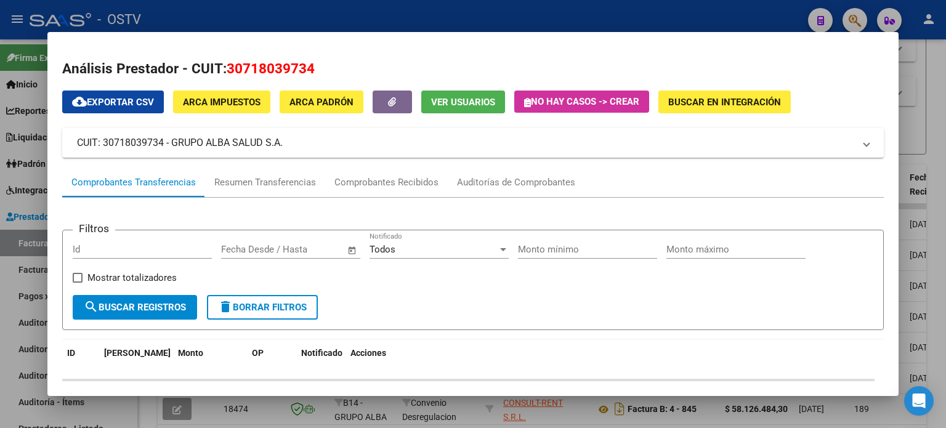 Image resolution: width=946 pixels, height=428 pixels. What do you see at coordinates (581, 102) in the screenshot?
I see `span: No hay casos -> Crear` at bounding box center [581, 102].